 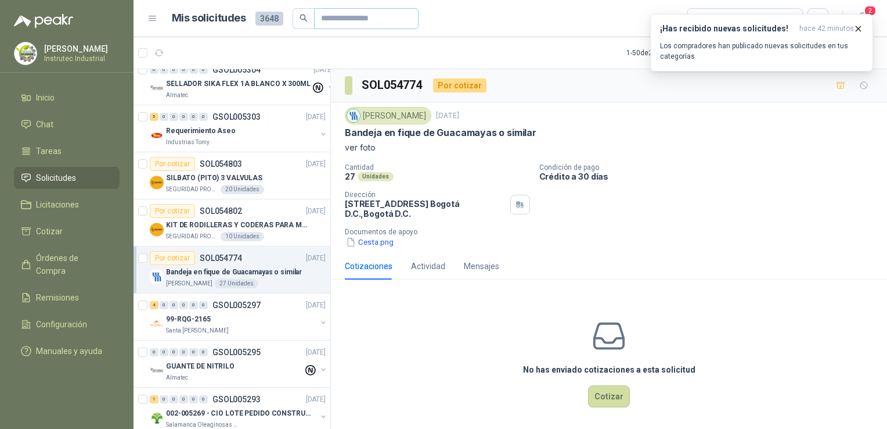 What do you see at coordinates (45, 124) in the screenshot?
I see `span: Chat` at bounding box center [45, 124].